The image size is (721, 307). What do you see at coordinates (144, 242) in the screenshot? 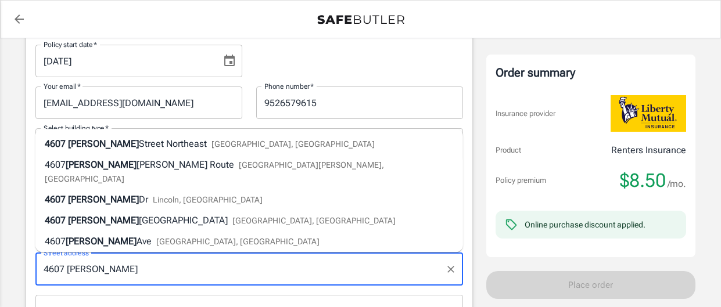
I see `span: Ave` at bounding box center [144, 242].